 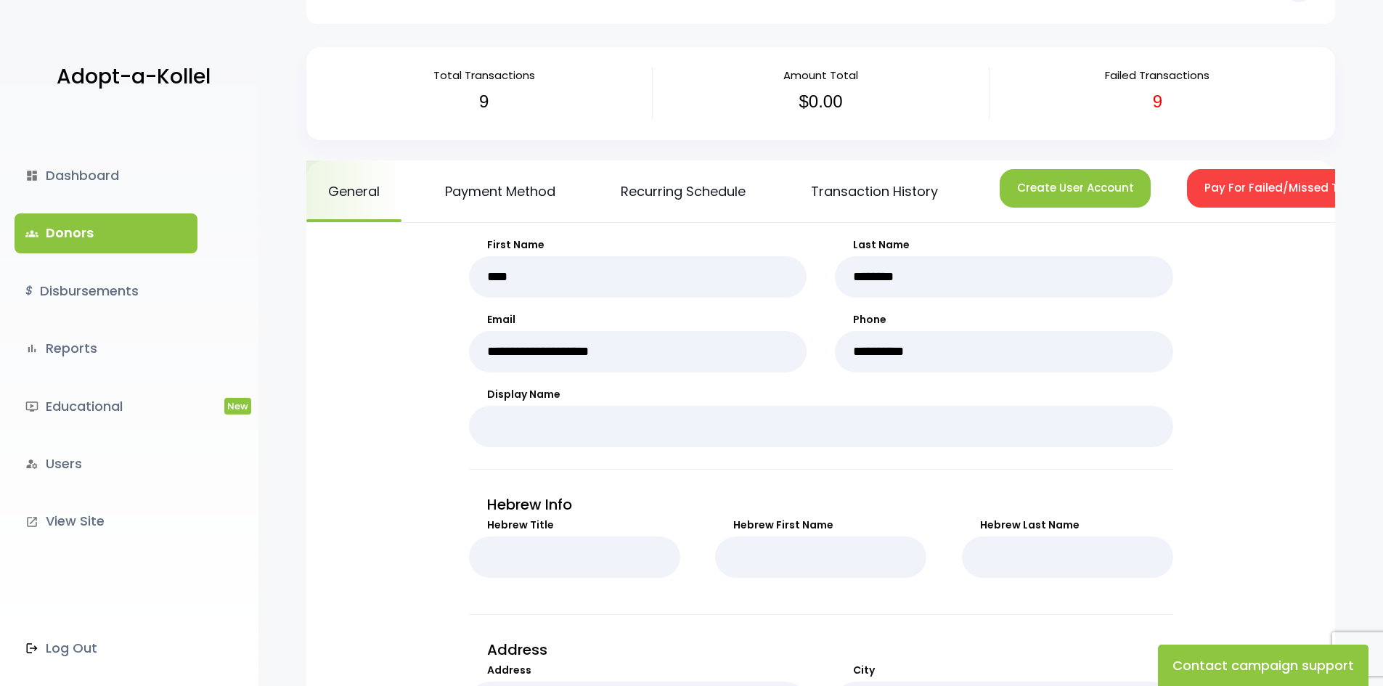 I want to click on a: groupsDonors, so click(x=106, y=233).